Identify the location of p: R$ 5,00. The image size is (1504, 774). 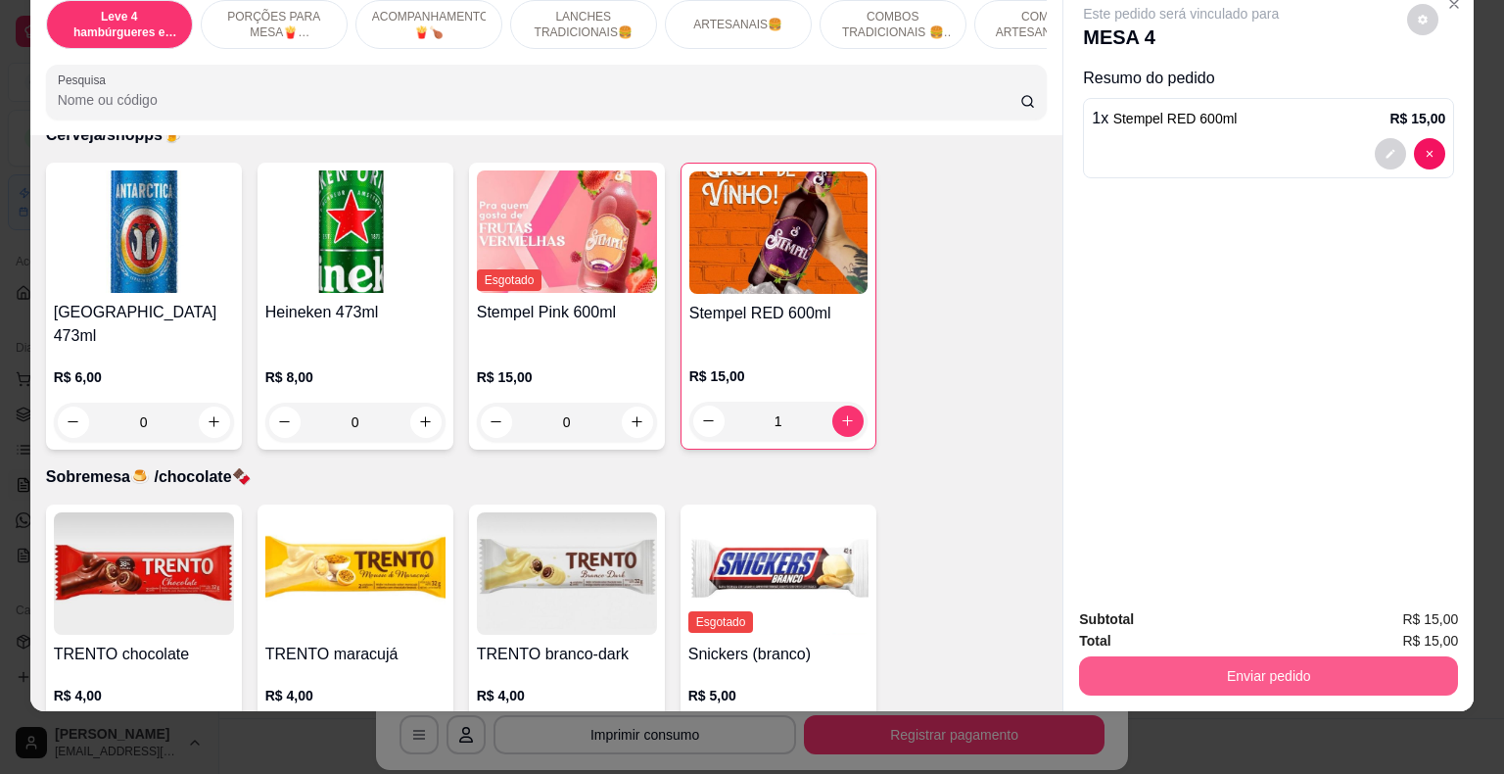
(779, 695).